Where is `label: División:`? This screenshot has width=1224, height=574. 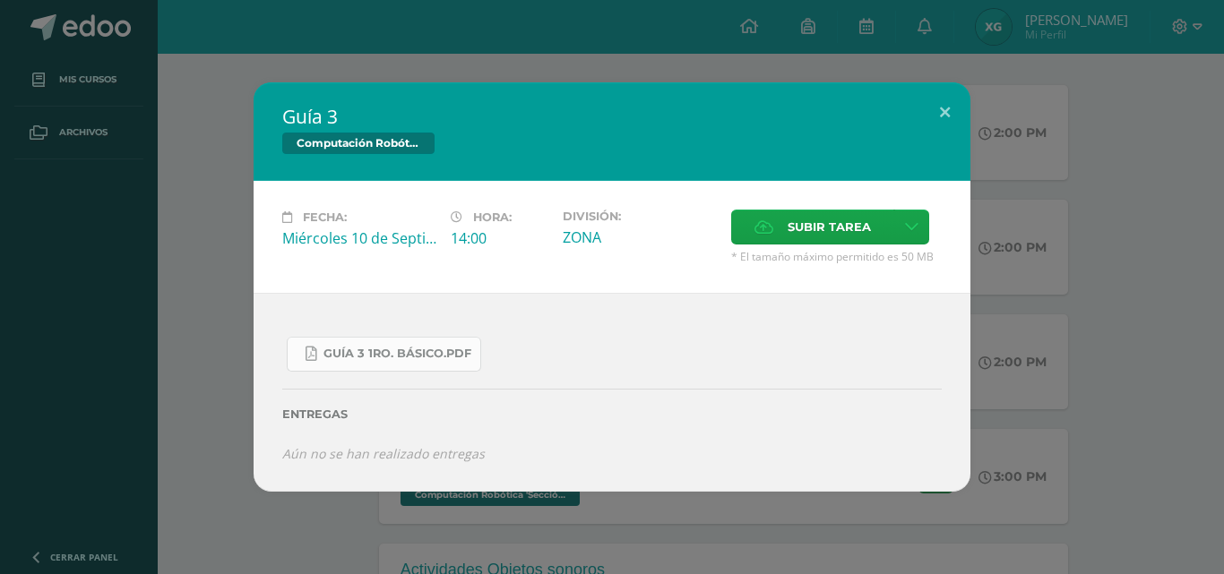
label: División: is located at coordinates (640, 216).